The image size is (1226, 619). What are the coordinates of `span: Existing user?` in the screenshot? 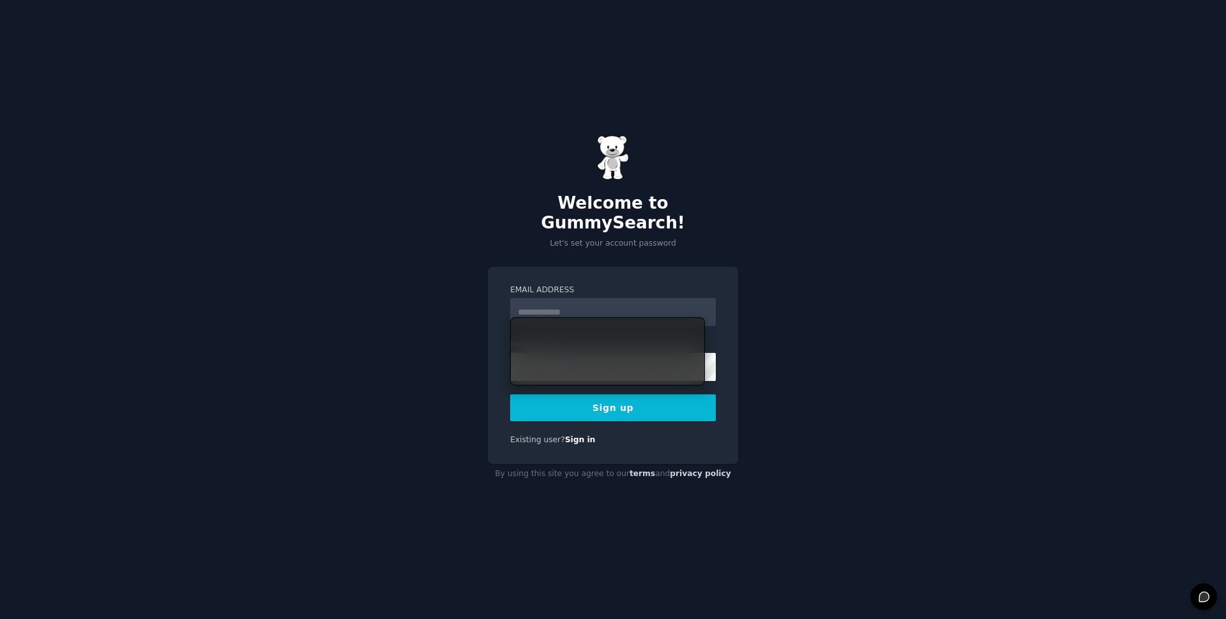 It's located at (538, 440).